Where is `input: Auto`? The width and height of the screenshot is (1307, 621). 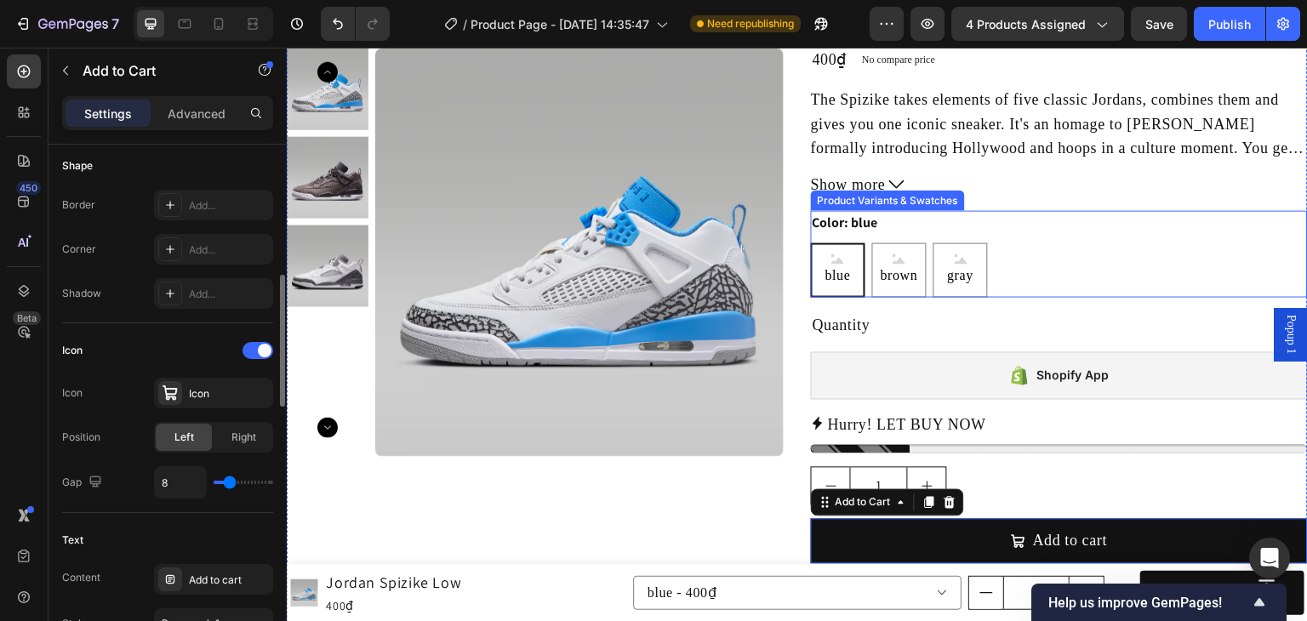
input: Auto is located at coordinates (180, 482).